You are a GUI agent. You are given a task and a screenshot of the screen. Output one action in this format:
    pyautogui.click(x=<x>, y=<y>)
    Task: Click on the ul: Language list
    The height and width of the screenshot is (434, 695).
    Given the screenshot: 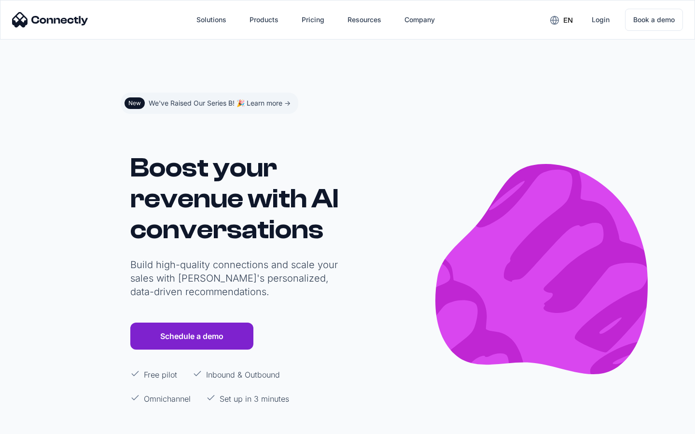 What is the action you would take?
    pyautogui.click(x=39, y=424)
    